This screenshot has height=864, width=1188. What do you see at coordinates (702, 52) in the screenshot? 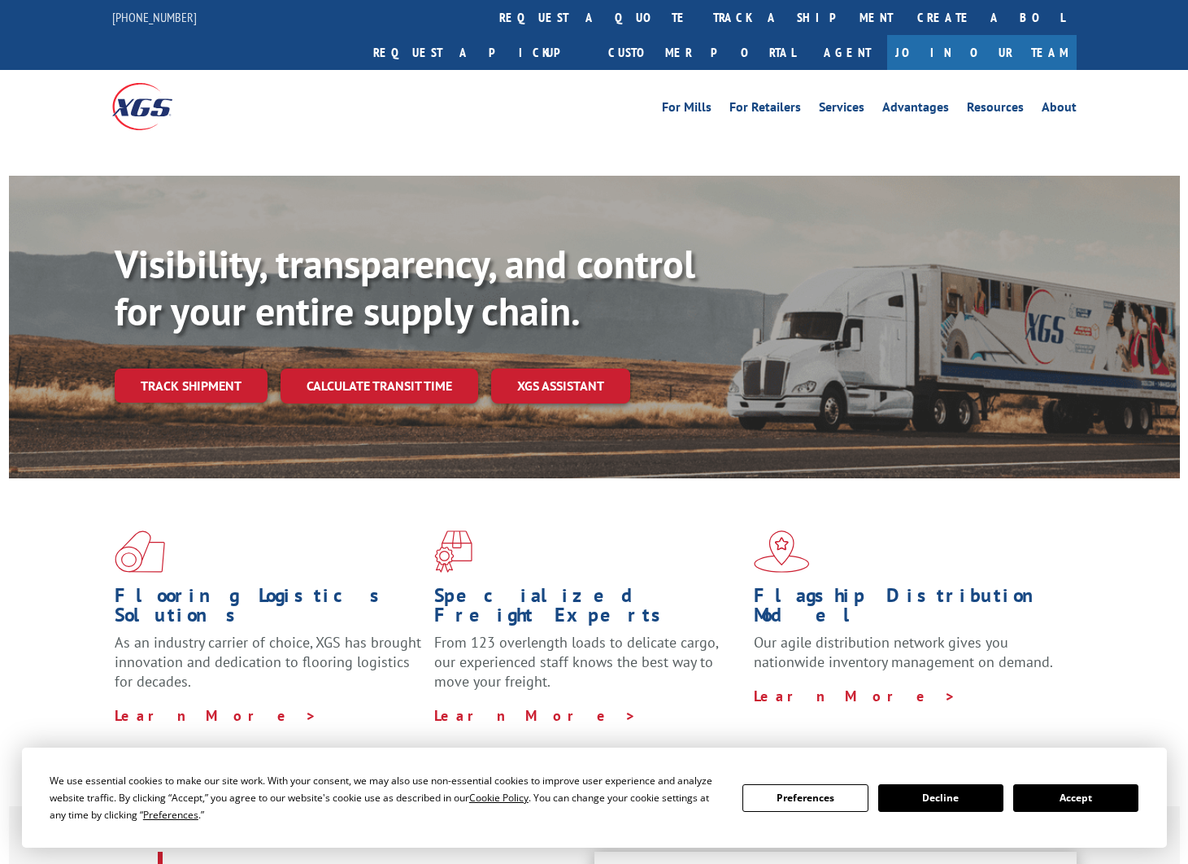
I see `a: Customer Portal` at bounding box center [702, 52].